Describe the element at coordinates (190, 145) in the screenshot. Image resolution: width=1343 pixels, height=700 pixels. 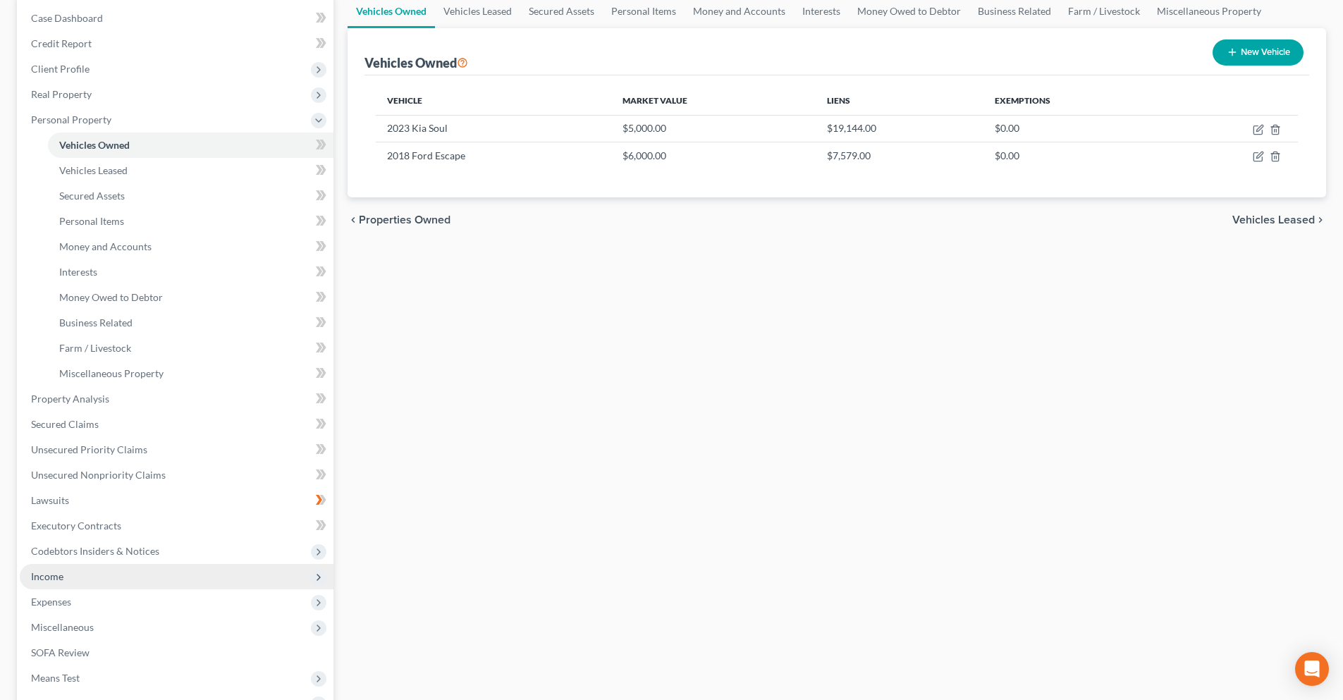
I see `a: Vehicles Owned` at that location.